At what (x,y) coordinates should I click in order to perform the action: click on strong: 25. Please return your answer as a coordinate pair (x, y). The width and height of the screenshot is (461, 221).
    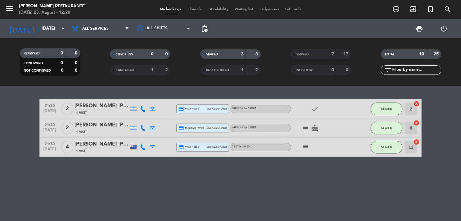
    Looking at the image, I should click on (437, 54).